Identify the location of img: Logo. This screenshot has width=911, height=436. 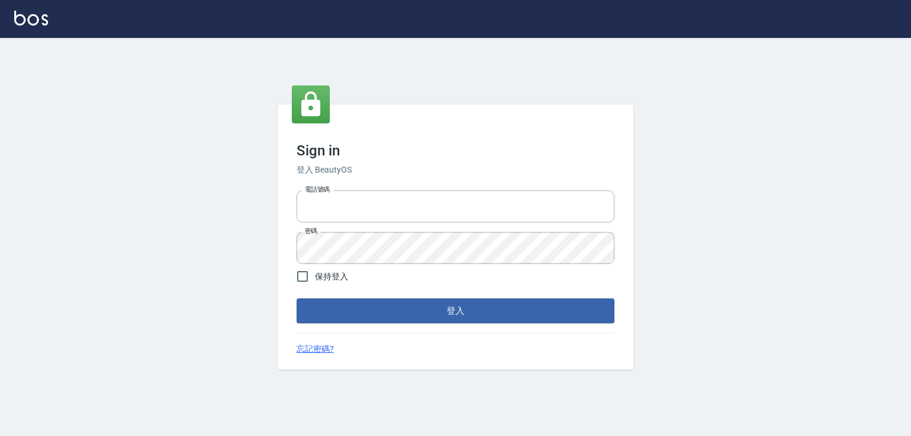
(31, 18).